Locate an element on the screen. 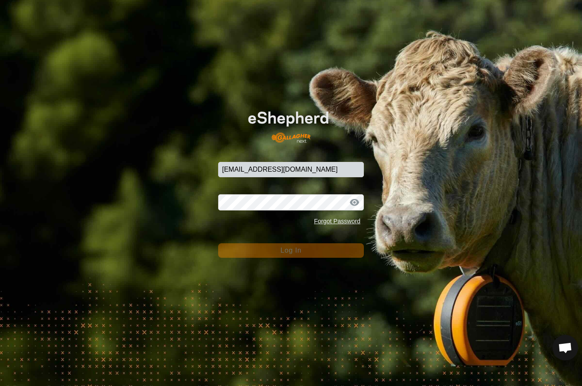 This screenshot has height=386, width=582. img: E-shepherd Logo is located at coordinates (290, 124).